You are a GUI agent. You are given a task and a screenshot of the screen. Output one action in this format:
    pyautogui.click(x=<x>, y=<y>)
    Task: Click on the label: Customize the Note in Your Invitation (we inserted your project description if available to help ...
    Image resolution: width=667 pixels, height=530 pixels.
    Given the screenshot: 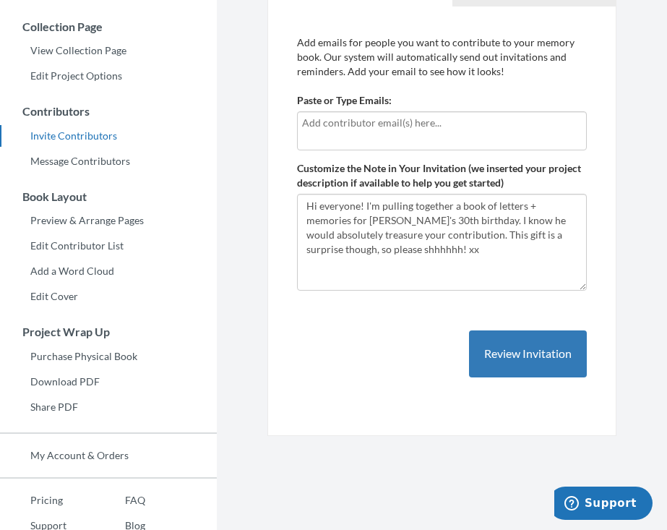 What is the action you would take?
    pyautogui.click(x=441, y=176)
    